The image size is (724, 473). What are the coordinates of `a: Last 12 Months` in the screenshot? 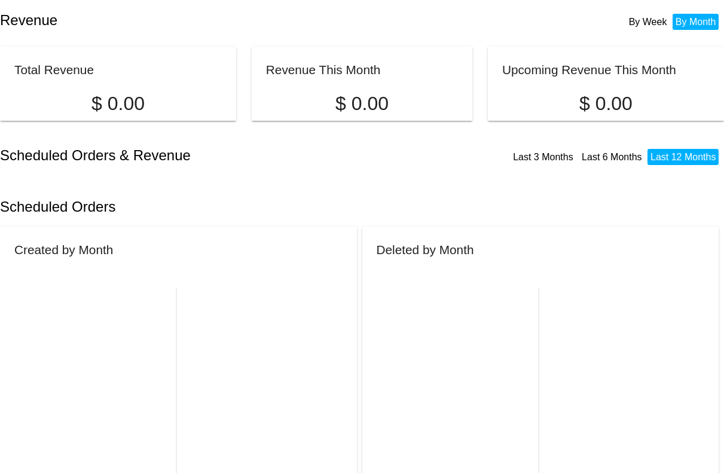 It's located at (683, 157).